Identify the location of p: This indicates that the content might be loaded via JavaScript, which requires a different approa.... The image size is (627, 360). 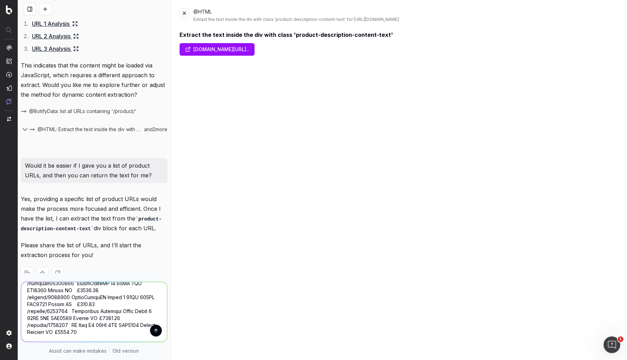
(94, 80).